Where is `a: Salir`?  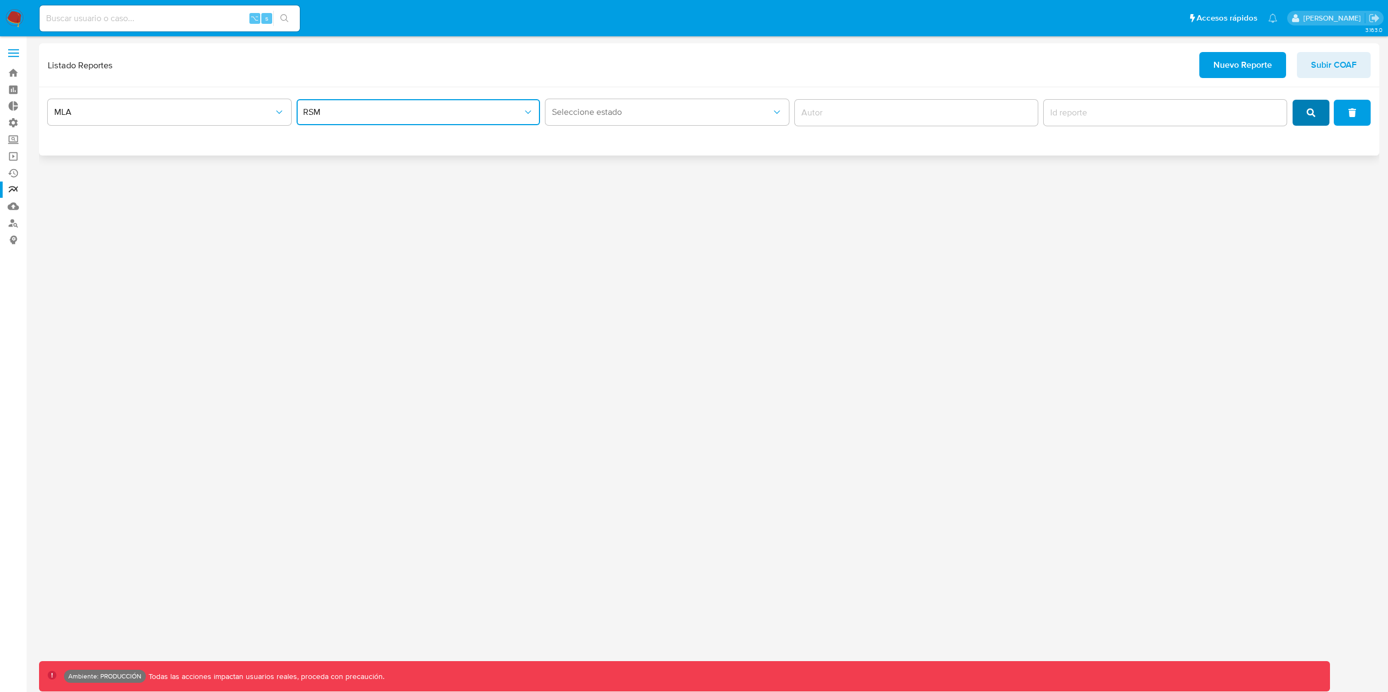 a: Salir is located at coordinates (1373, 18).